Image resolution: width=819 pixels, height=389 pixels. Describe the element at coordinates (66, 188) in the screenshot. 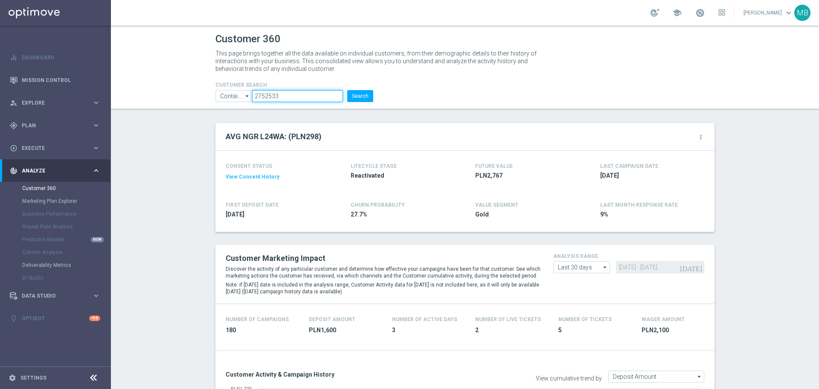

I see `div: Customer 360` at that location.